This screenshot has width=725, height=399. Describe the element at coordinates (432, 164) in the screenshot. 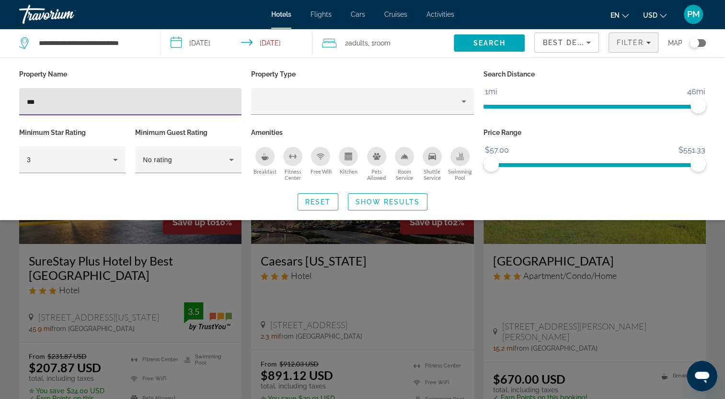

I see `button: Shuttle Service` at that location.